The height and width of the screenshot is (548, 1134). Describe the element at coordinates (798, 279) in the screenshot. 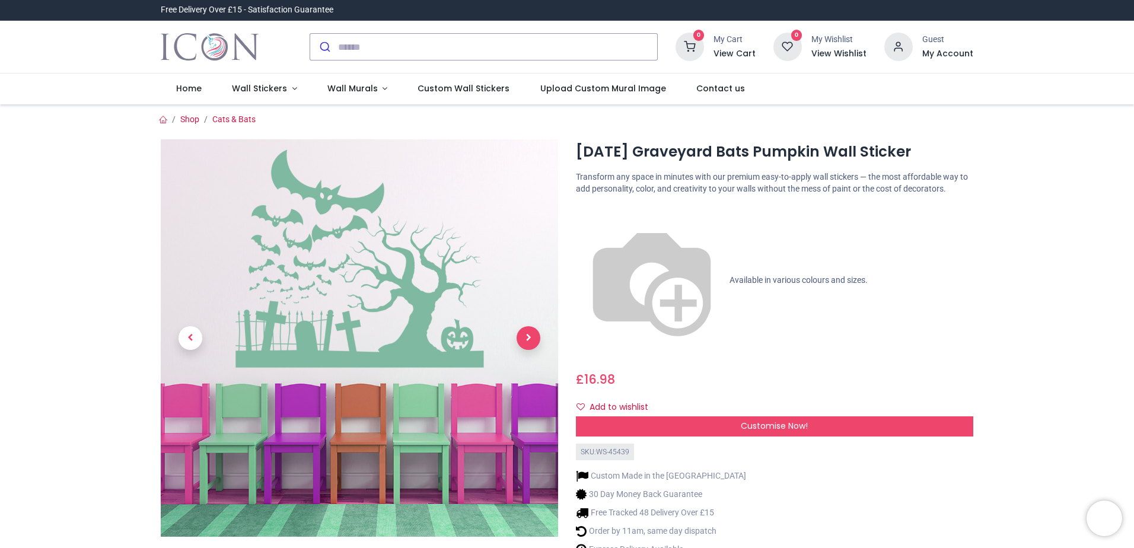

I see `span: Available in various colours and sizes.` at that location.